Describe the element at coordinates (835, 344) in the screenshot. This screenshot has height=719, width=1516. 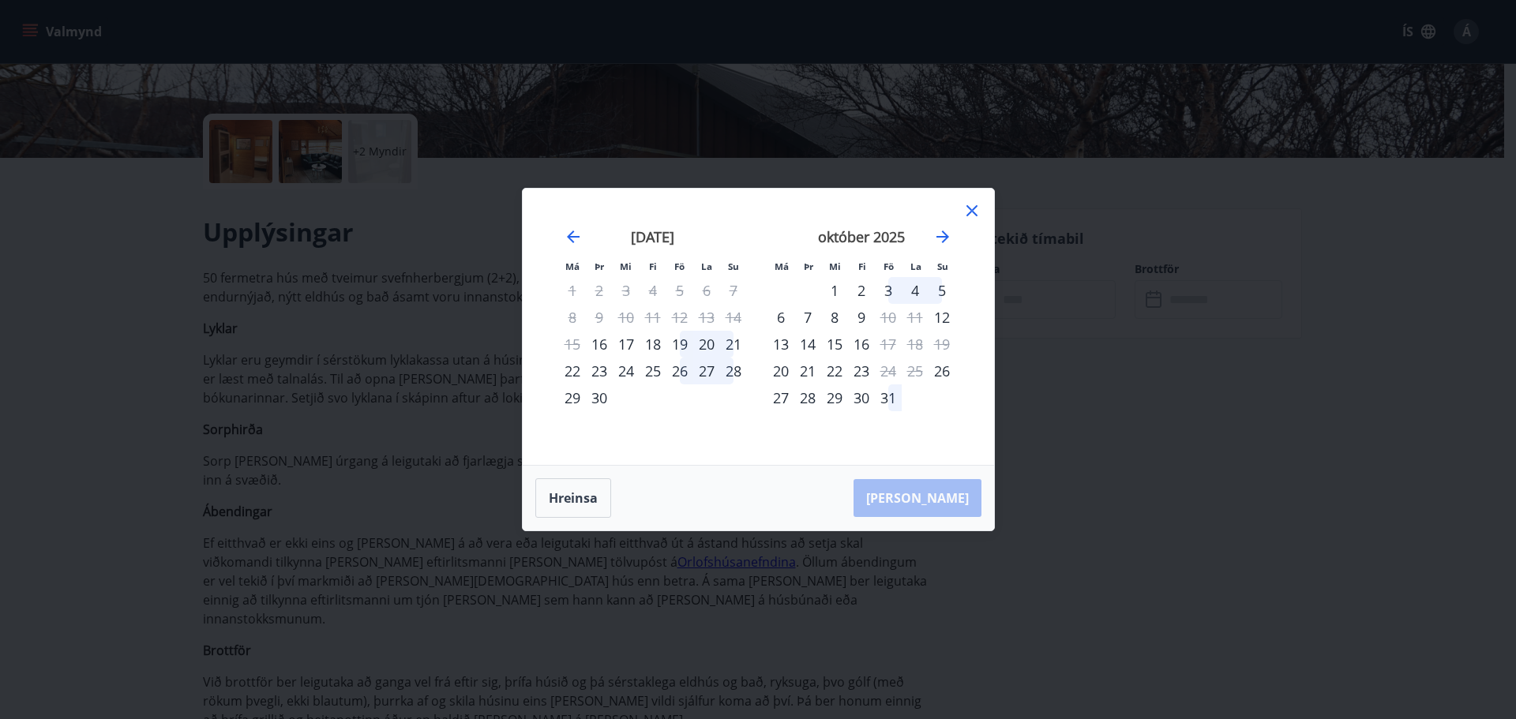
I see `td: Choose miðvikudagur, 15. október 2025 as your check-in date. It’s available.` at that location.